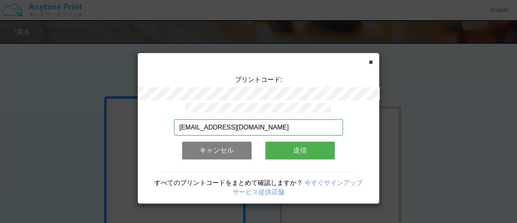 The image size is (517, 223). What do you see at coordinates (217, 150) in the screenshot?
I see `button: キャンセル` at bounding box center [217, 150].